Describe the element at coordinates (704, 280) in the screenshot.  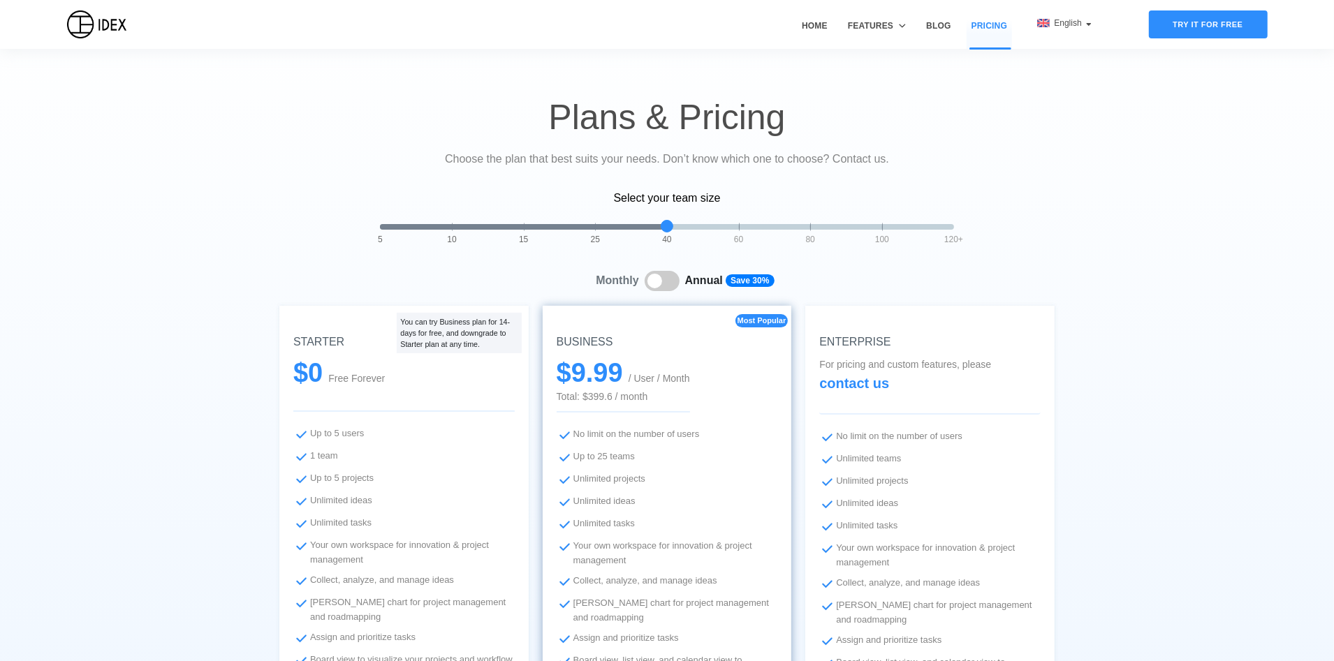
I see `strong: Annual` at that location.